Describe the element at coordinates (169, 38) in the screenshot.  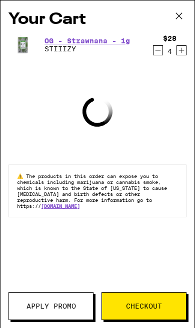
I see `div: $28` at that location.